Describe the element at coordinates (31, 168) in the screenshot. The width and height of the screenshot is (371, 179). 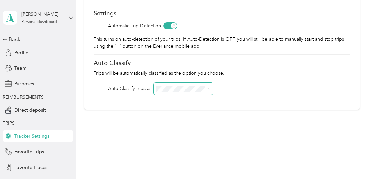
I see `span: Favorite Places` at that location.